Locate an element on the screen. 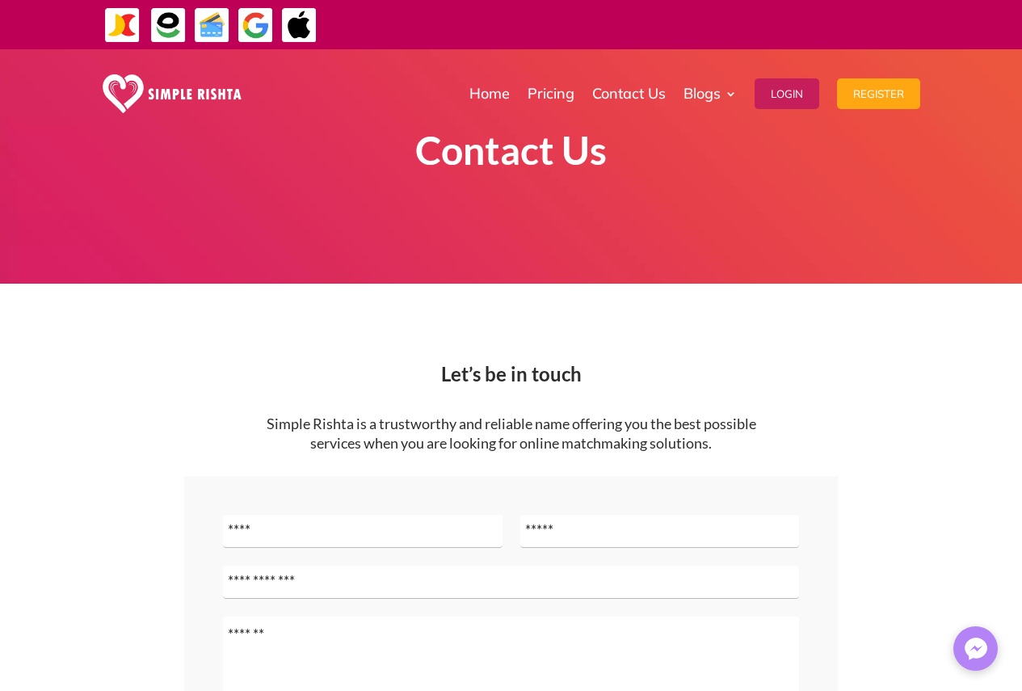  a: Blogs is located at coordinates (710, 94).